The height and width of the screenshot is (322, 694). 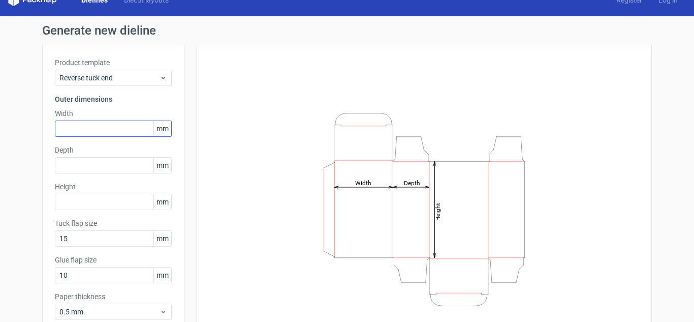 I want to click on span: Reverse tuck end, so click(x=109, y=78).